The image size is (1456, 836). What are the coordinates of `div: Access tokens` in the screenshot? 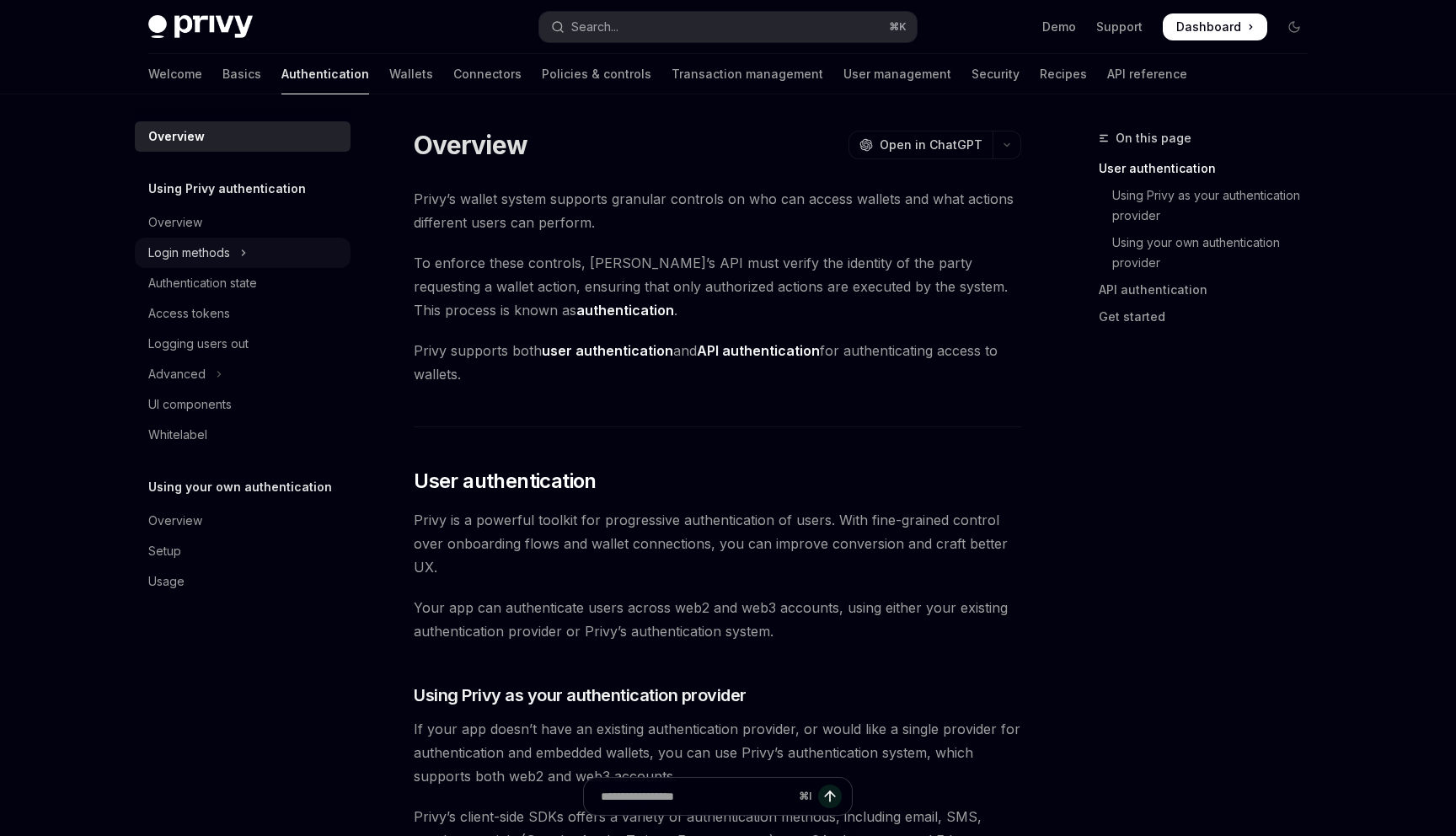 It's located at (189, 314).